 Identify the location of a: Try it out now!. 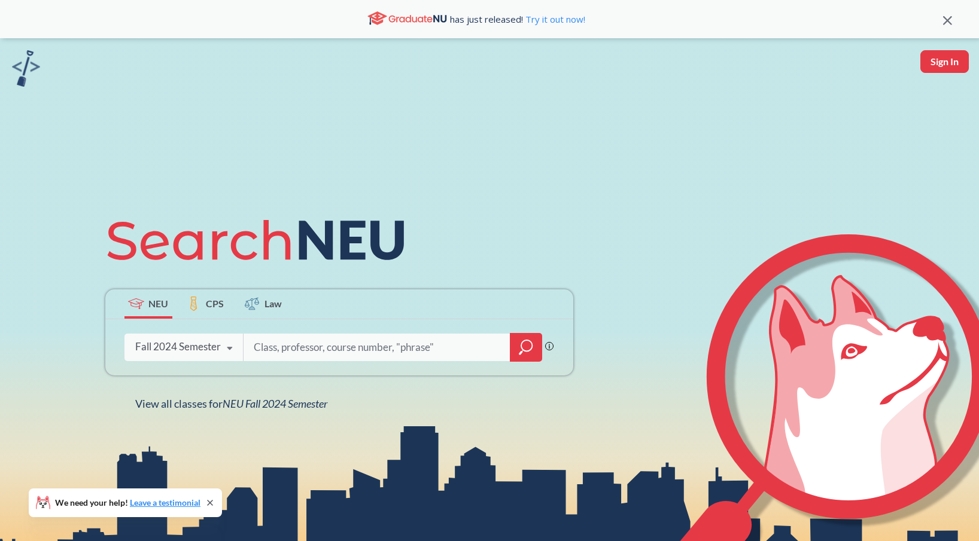
(554, 19).